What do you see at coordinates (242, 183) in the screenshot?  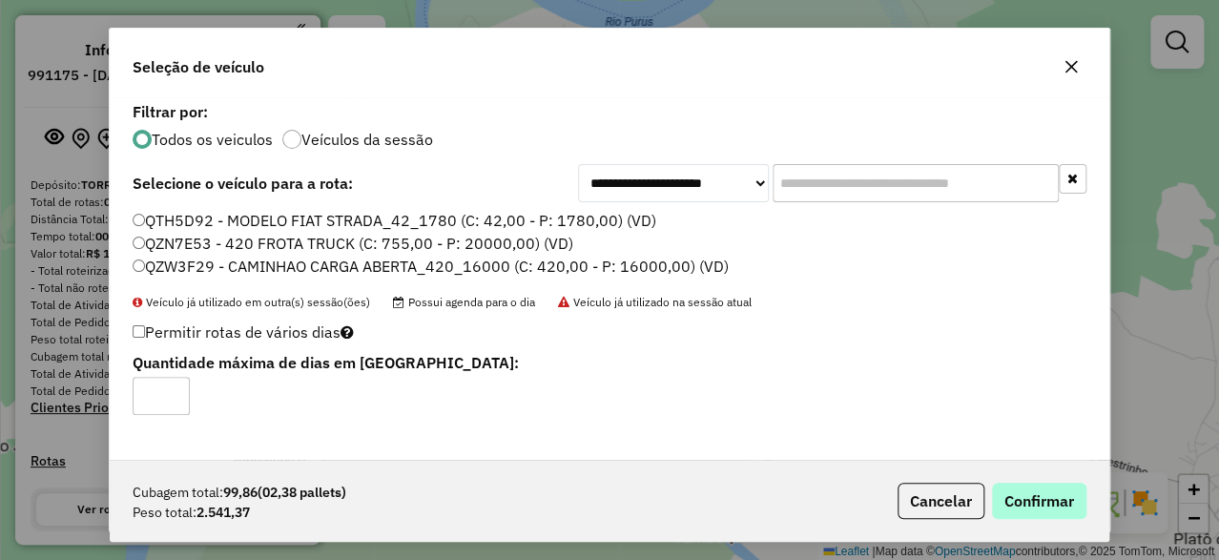 I see `strong: Selecione o veículo para a rota:` at bounding box center [242, 183].